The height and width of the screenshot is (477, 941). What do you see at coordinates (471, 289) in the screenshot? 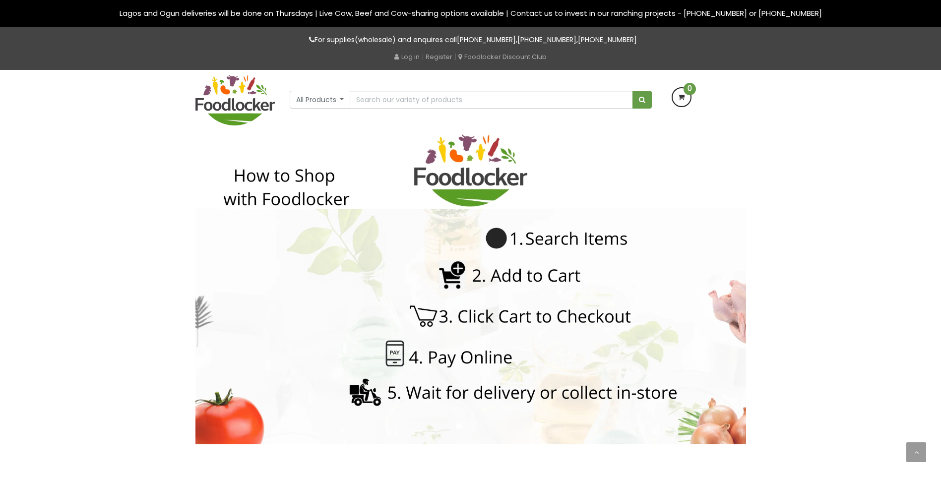
I see `img: Placing your order is simple as 1-2-3` at bounding box center [471, 289].